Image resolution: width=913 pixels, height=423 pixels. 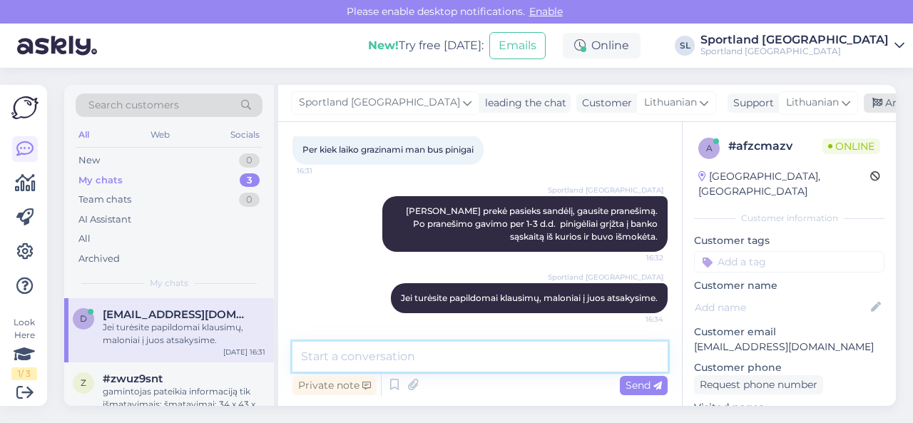 What do you see at coordinates (775, 146) in the screenshot?
I see `div: # afzcmazv` at bounding box center [775, 146].